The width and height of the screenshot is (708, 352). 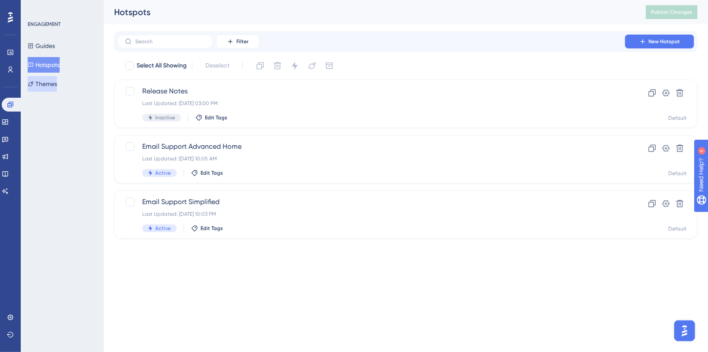 I want to click on div: Hotspots, so click(x=369, y=12).